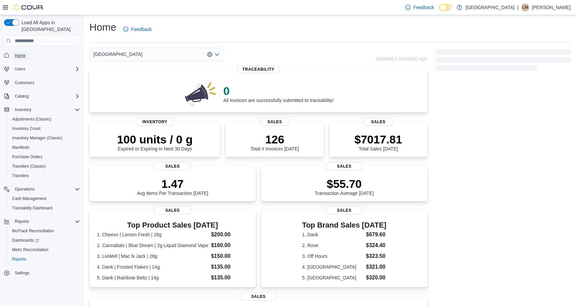 This screenshot has height=306, width=576. Describe the element at coordinates (103, 27) in the screenshot. I see `h1: Home` at that location.